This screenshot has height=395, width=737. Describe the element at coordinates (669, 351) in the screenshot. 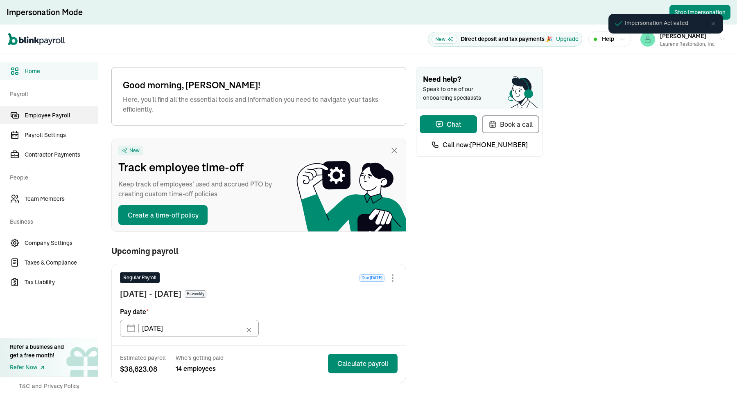

I see `div: Chat Widget` at that location.